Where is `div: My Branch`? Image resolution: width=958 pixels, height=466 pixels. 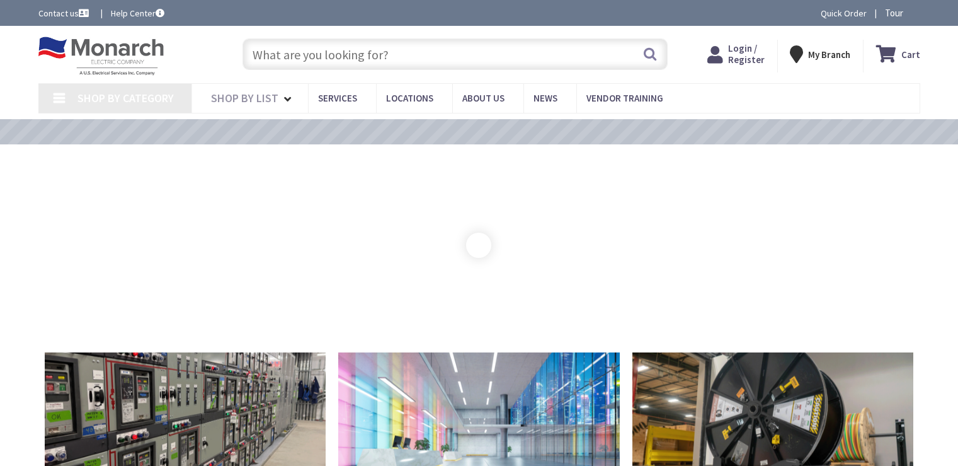
div: My Branch is located at coordinates (820, 54).